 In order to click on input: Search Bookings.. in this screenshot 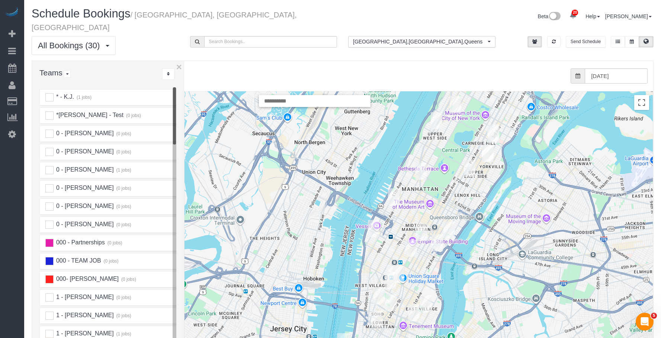, I will do `click(271, 42)`.